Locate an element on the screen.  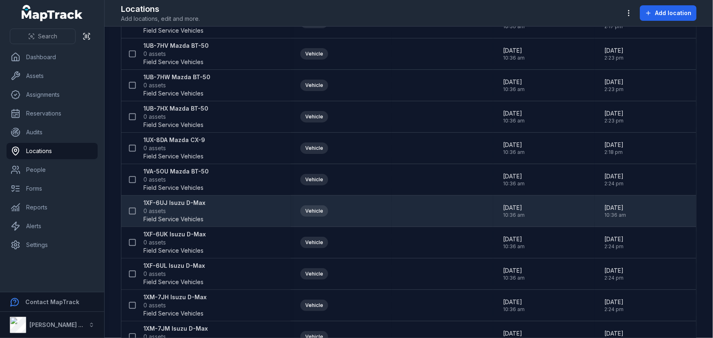
strong: 1XF-6UL Isuzu D-Max is located at coordinates (174, 266).